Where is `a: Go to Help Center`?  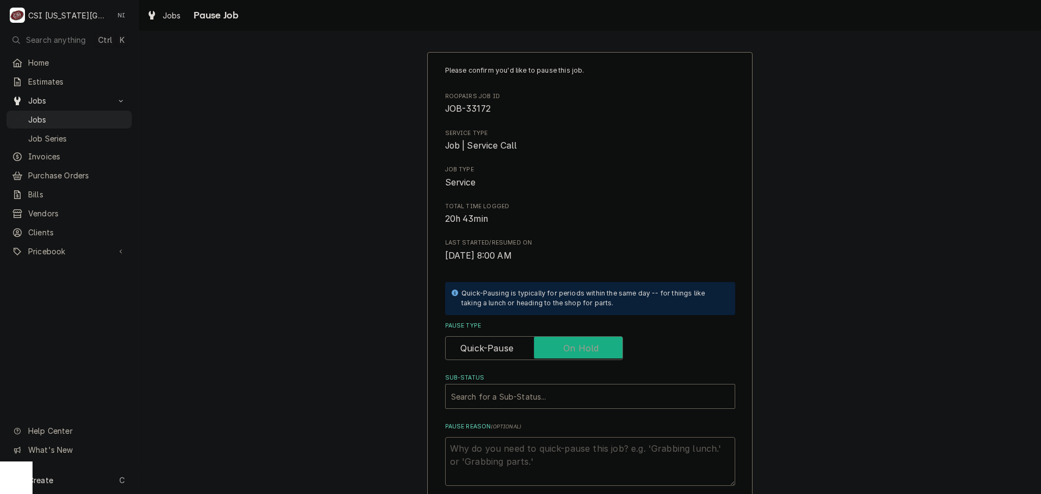 a: Go to Help Center is located at coordinates (69, 431).